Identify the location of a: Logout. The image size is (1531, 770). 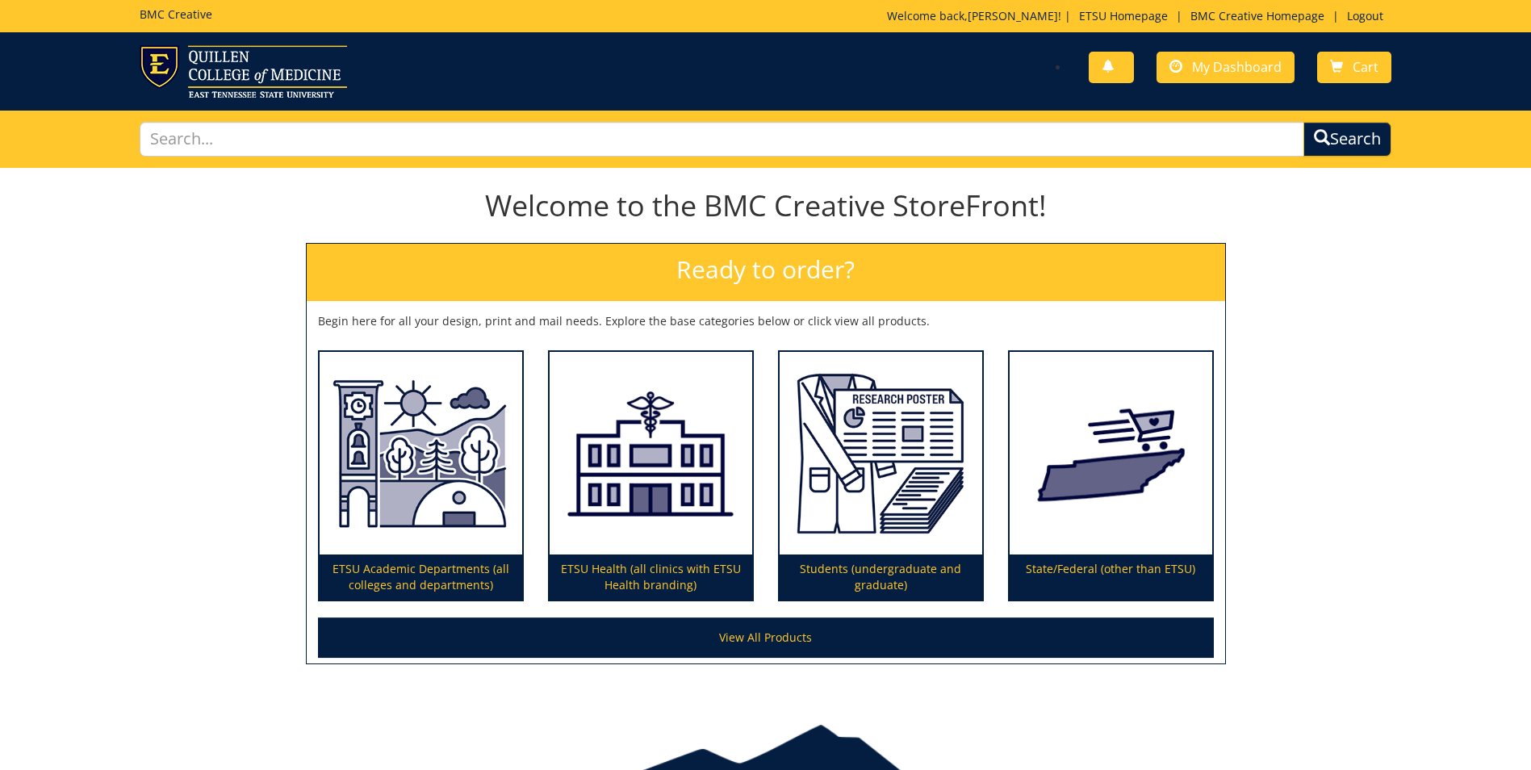
(1365, 15).